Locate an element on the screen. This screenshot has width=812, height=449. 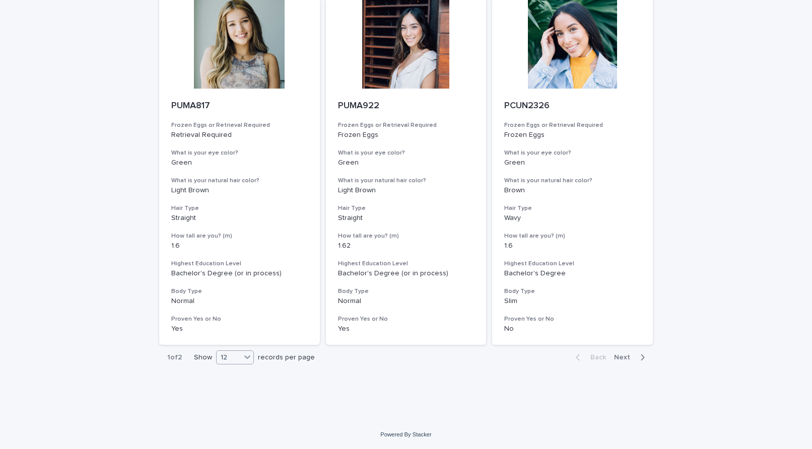
div: 12 is located at coordinates (229, 357).